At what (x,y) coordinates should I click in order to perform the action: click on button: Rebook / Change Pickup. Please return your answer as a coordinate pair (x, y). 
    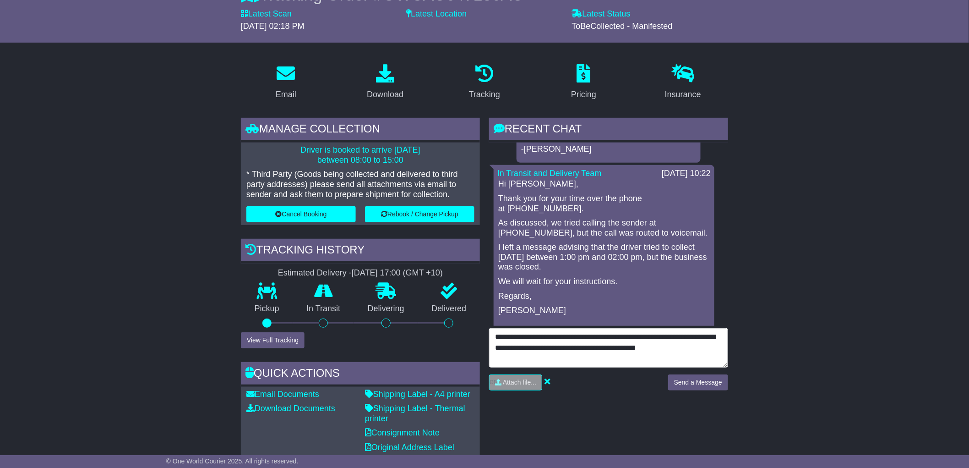
    Looking at the image, I should click on (419, 214).